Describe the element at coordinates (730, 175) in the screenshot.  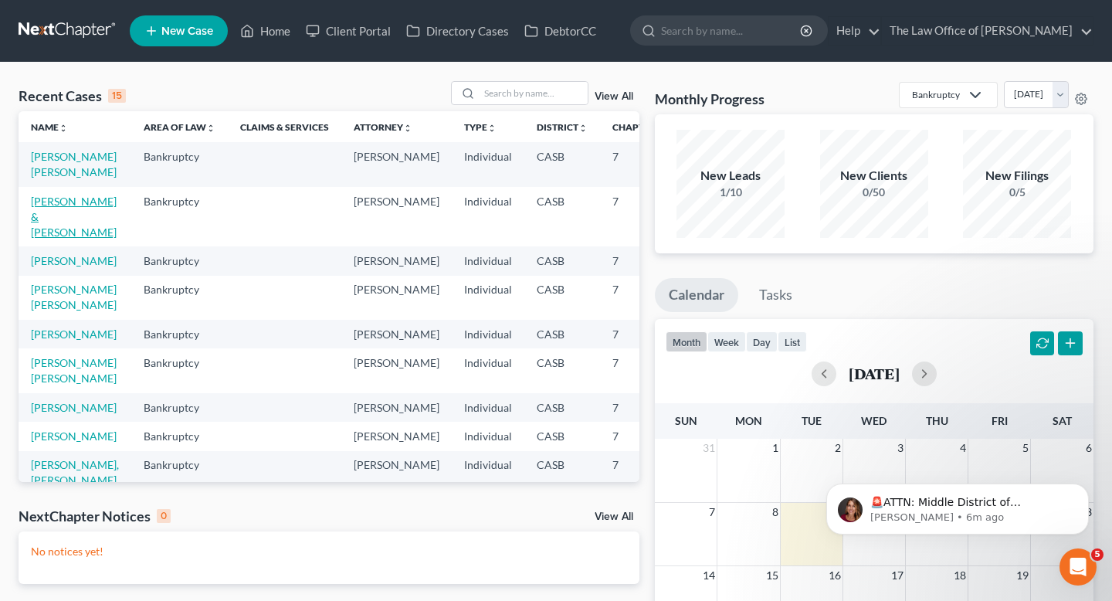
I see `div: New Leads` at that location.